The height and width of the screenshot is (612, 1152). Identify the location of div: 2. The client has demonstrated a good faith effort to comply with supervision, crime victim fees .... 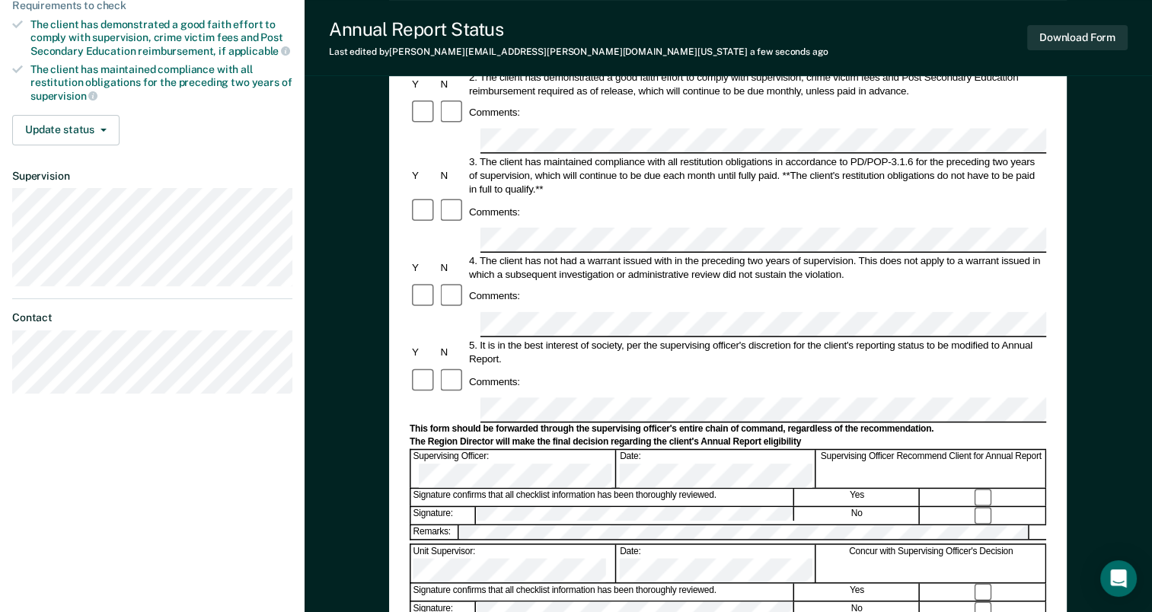
(756, 84).